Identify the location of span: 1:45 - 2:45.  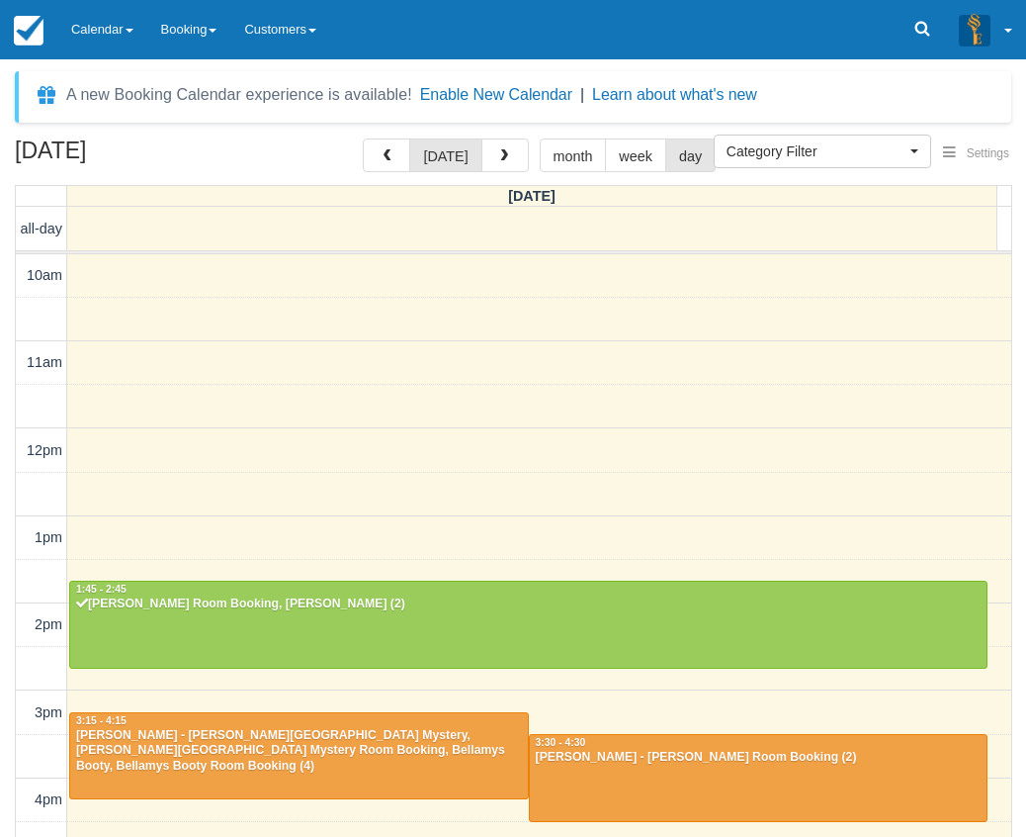
(101, 588).